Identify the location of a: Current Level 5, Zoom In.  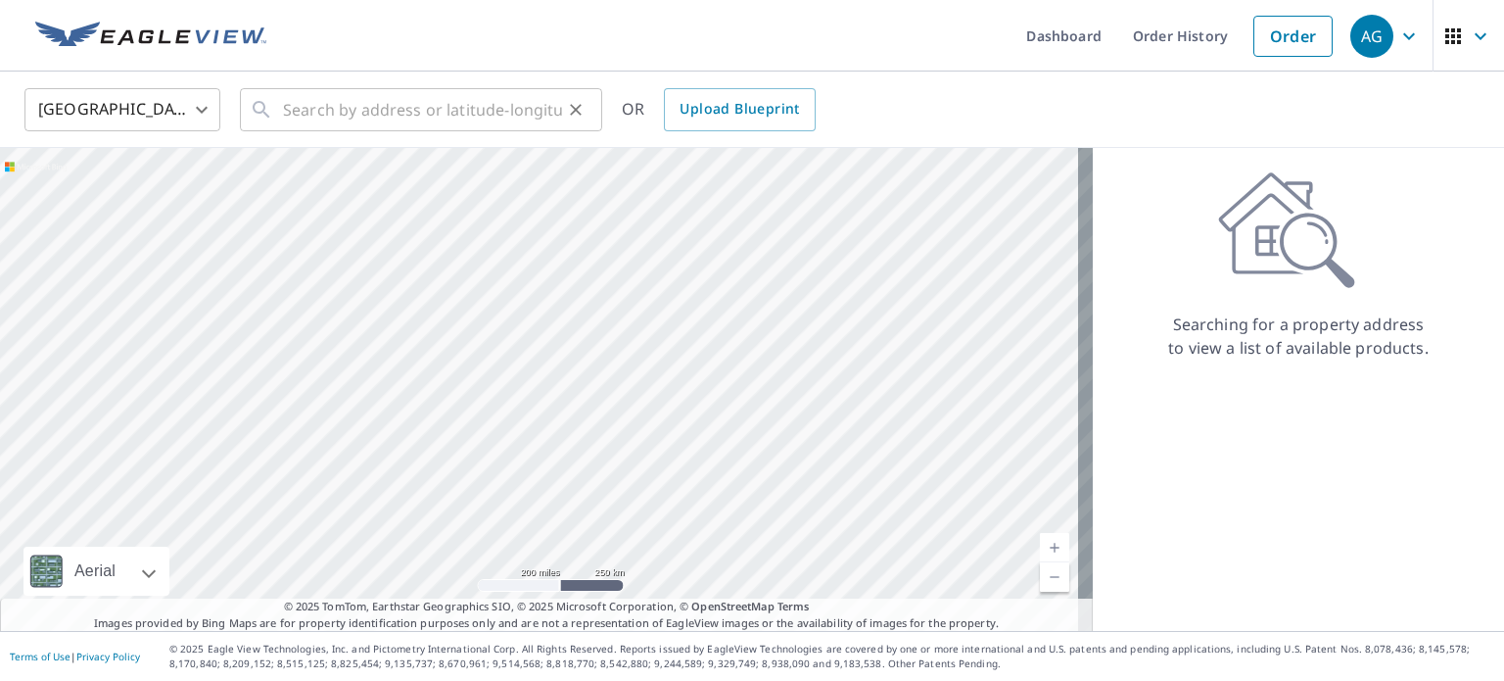
(1055, 547).